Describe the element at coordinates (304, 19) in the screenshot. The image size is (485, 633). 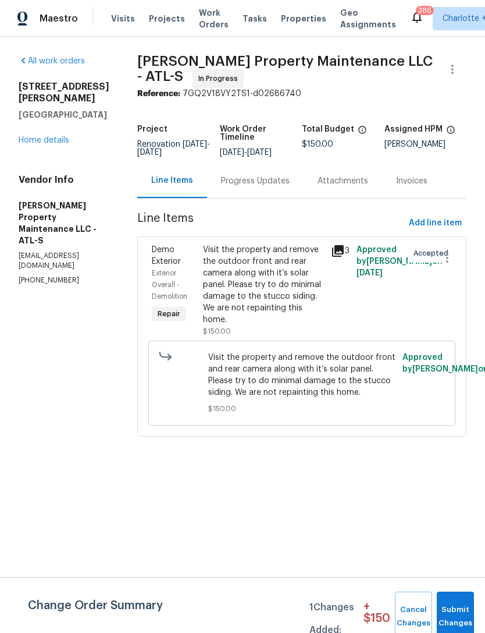
I see `span: Properties` at that location.